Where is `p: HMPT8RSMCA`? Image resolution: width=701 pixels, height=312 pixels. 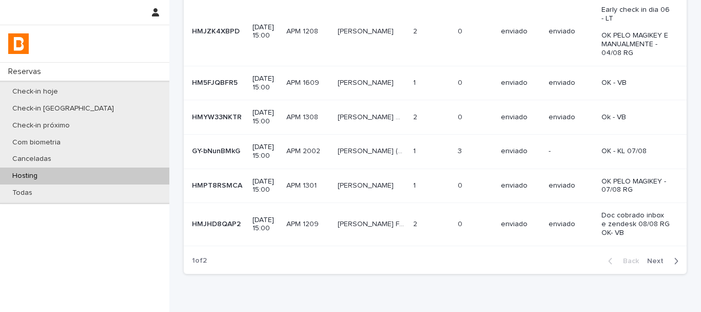
p: HMPT8RSMCA is located at coordinates (218, 184).